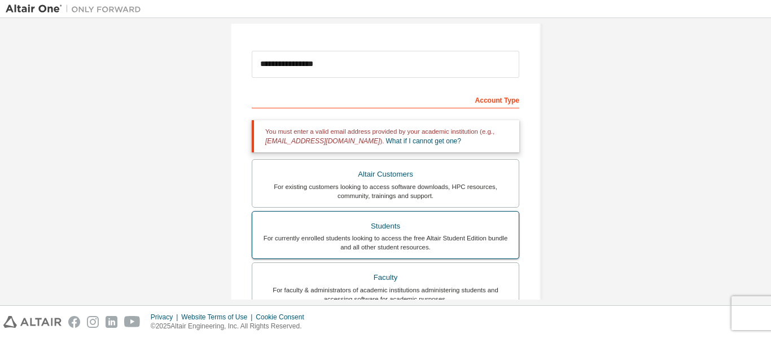 The height and width of the screenshot is (338, 771). I want to click on div: Account Type, so click(385, 99).